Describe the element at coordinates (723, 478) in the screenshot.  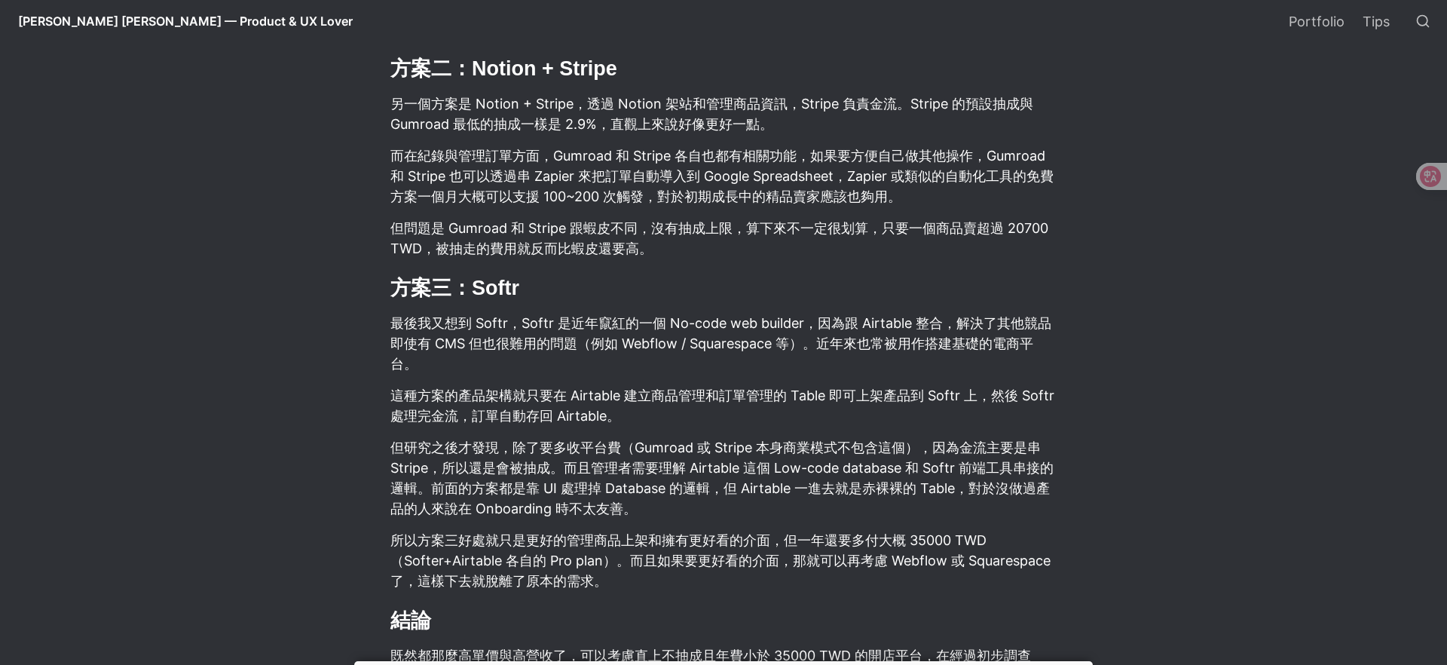
I see `p: 但研究之後才發現，除了要多收平台費（Gumroad 或 Stripe 本身商業模式不包含這個），因為金流主要是串 Stripe，所以還是會被抽成。而且管理者需要理解 Airtable 這個 Lo...` at that location.